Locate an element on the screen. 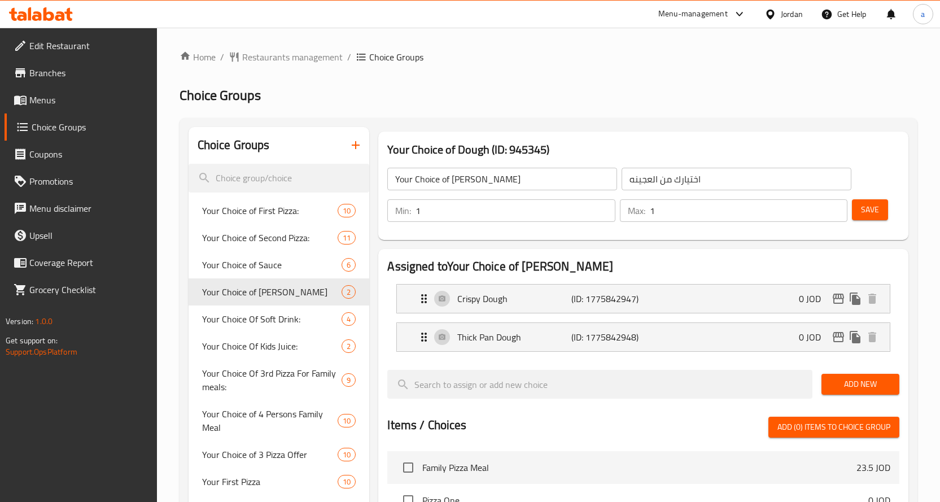 The image size is (940, 502). div: Your Choice of Sauce6 is located at coordinates (279, 265).